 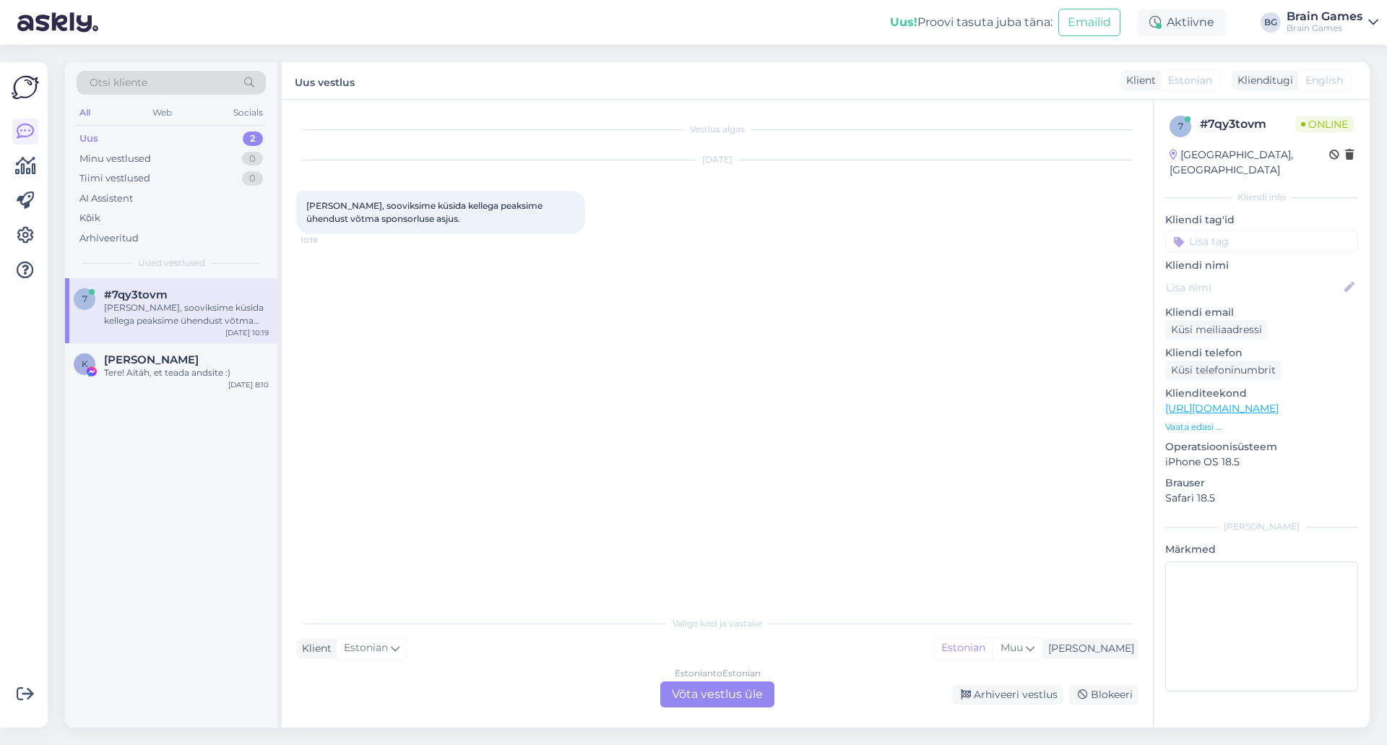 What do you see at coordinates (1008, 694) in the screenshot?
I see `div: Arhiveeri vestlus` at bounding box center [1008, 694].